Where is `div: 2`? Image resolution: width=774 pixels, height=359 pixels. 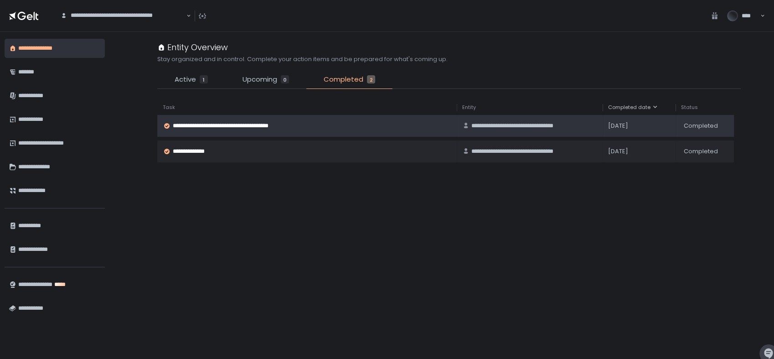
div: 2 is located at coordinates (371, 79).